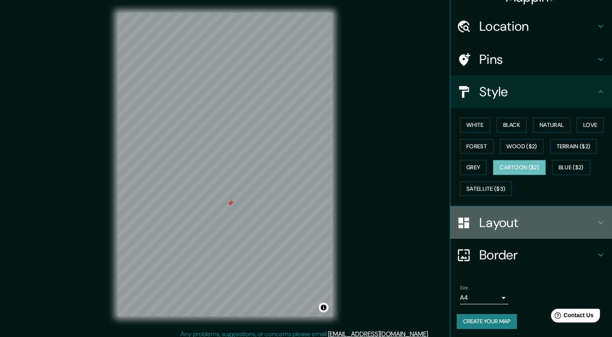  I want to click on canvas: Map, so click(225, 165).